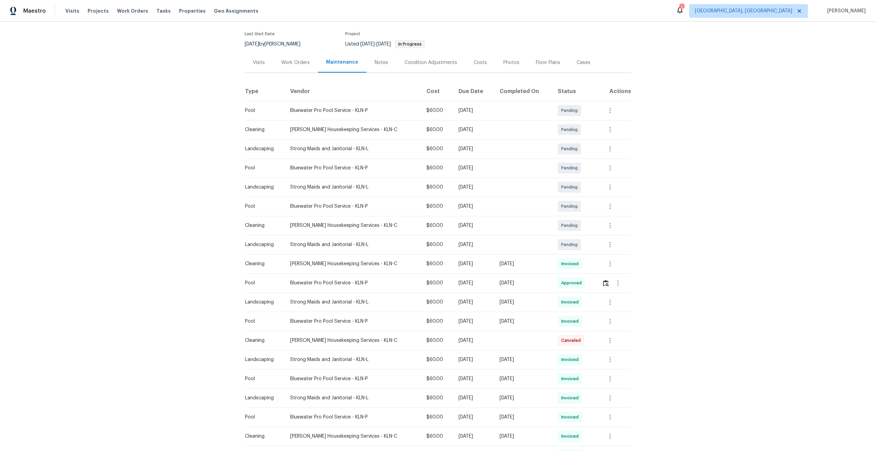 Image resolution: width=876 pixels, height=451 pixels. Describe the element at coordinates (574, 91) in the screenshot. I see `th: Status` at that location.